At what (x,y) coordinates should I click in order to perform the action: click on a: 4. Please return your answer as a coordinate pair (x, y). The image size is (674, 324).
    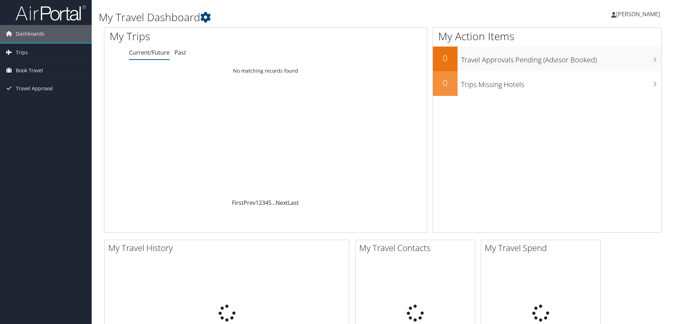
    Looking at the image, I should click on (267, 203).